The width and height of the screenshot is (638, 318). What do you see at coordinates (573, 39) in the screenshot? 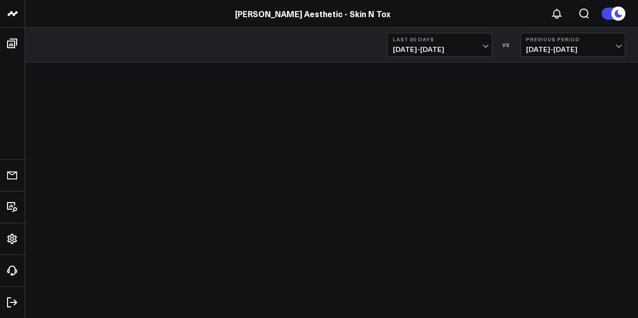
I see `b: Previous Period` at bounding box center [573, 39].